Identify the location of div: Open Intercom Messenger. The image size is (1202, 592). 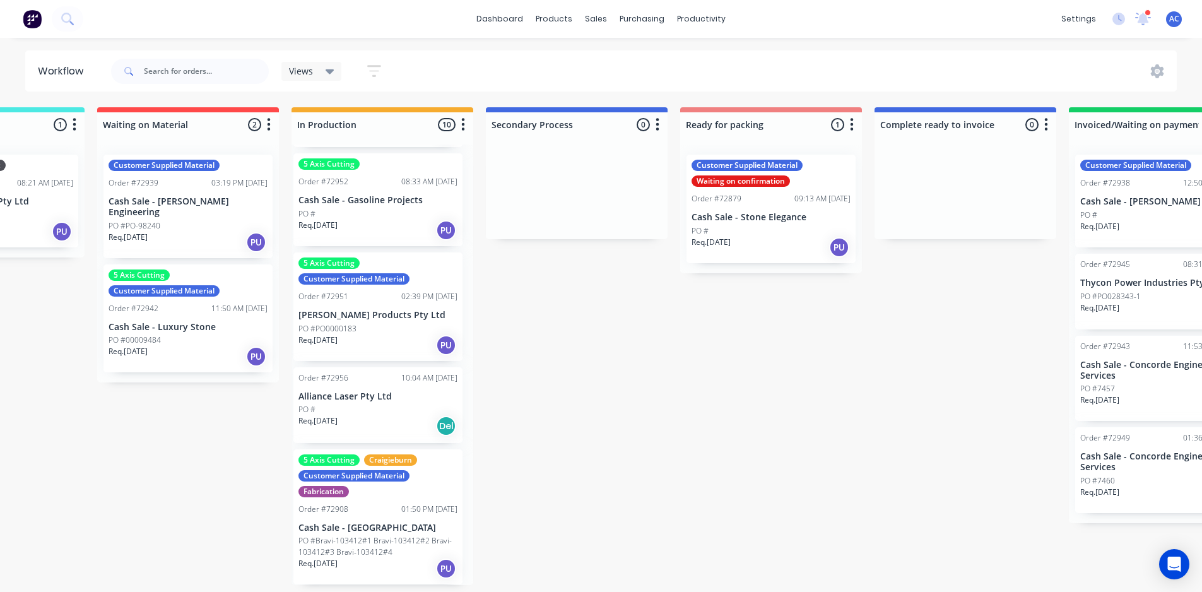
(1174, 564).